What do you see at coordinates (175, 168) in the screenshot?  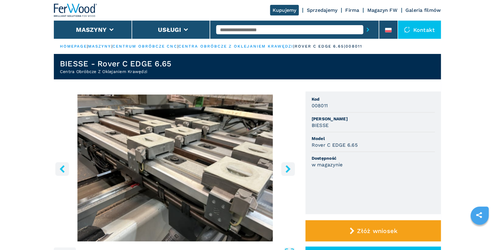 I see `img: Centra Obróbcze Z Oklejaniem Krawędzi BIESSE Rover C EDGE 6.65` at bounding box center [175, 168].